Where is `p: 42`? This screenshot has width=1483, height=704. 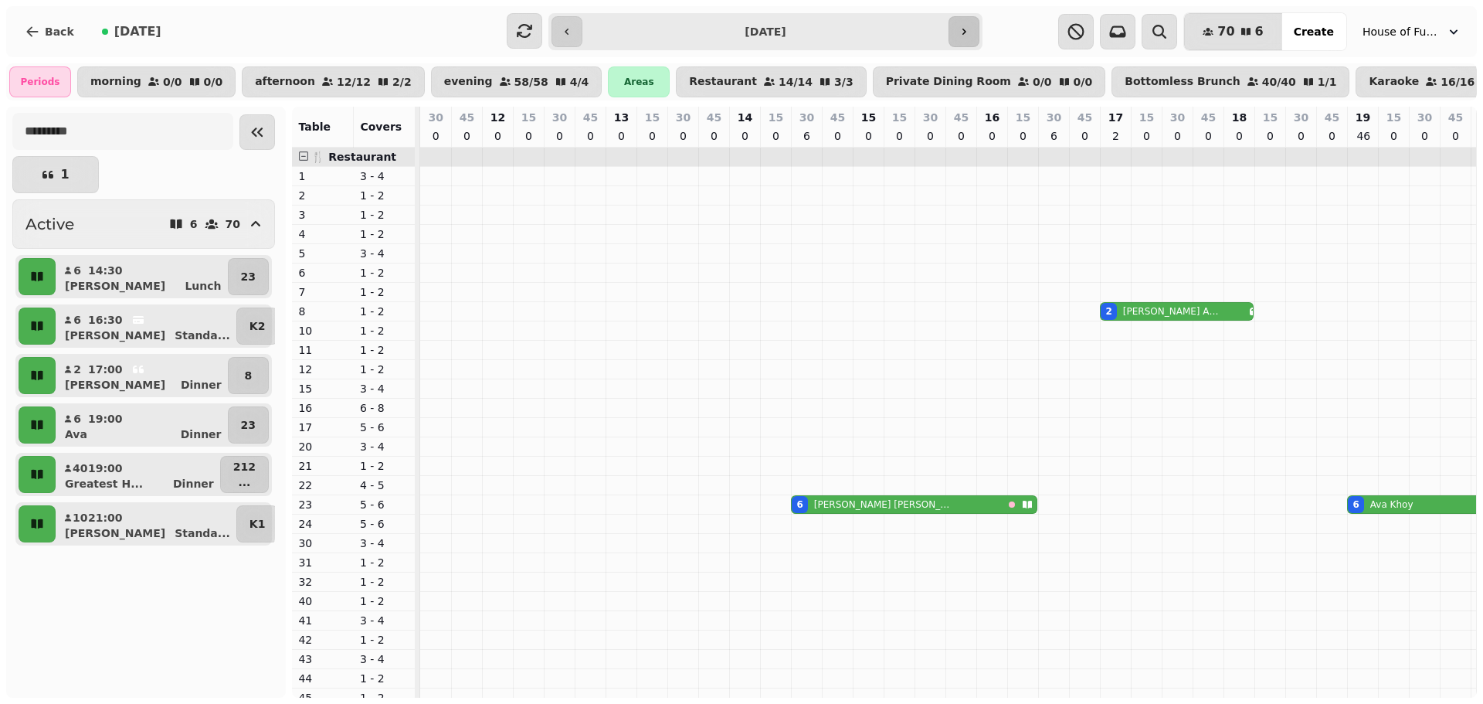 p: 42 is located at coordinates (323, 640).